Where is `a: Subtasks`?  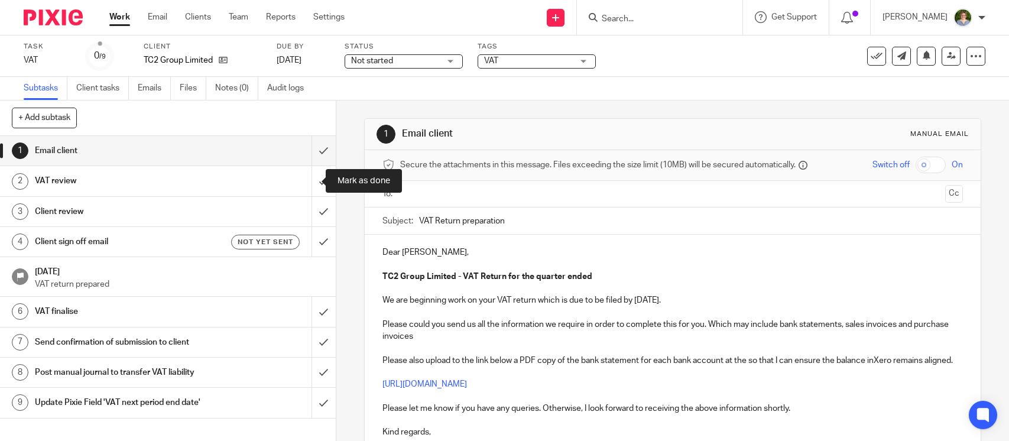 a: Subtasks is located at coordinates (46, 88).